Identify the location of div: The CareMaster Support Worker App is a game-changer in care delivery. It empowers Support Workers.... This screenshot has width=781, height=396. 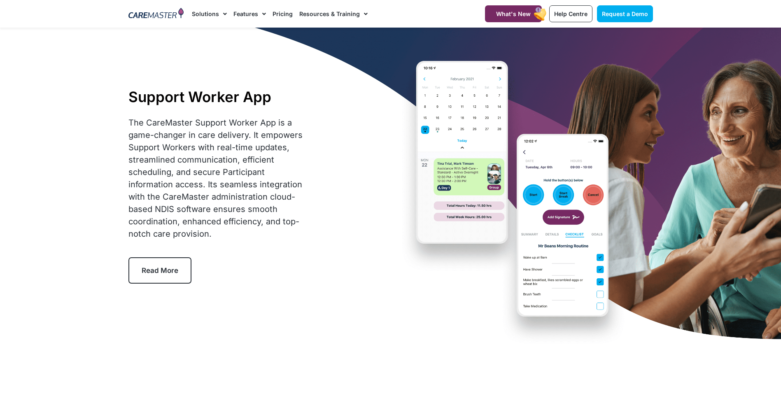
(217, 178).